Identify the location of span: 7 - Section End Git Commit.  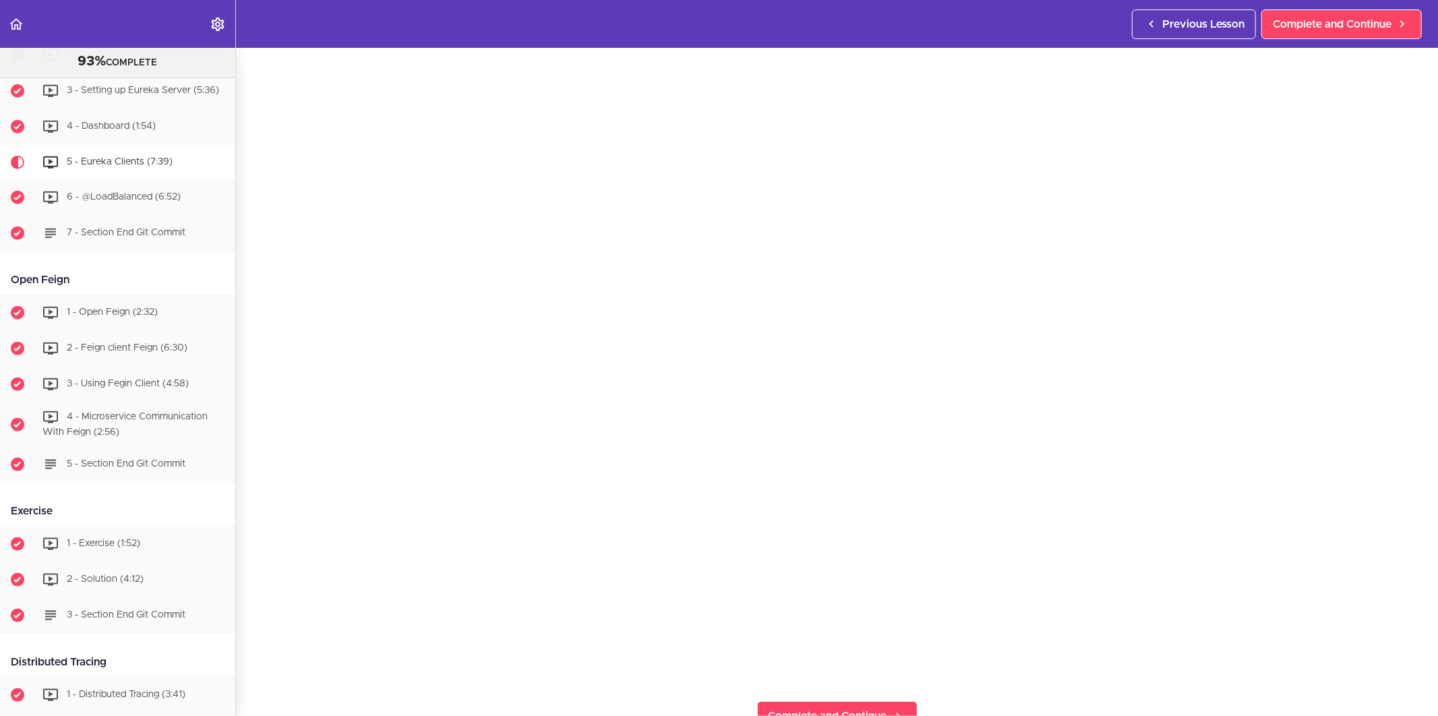
(126, 233).